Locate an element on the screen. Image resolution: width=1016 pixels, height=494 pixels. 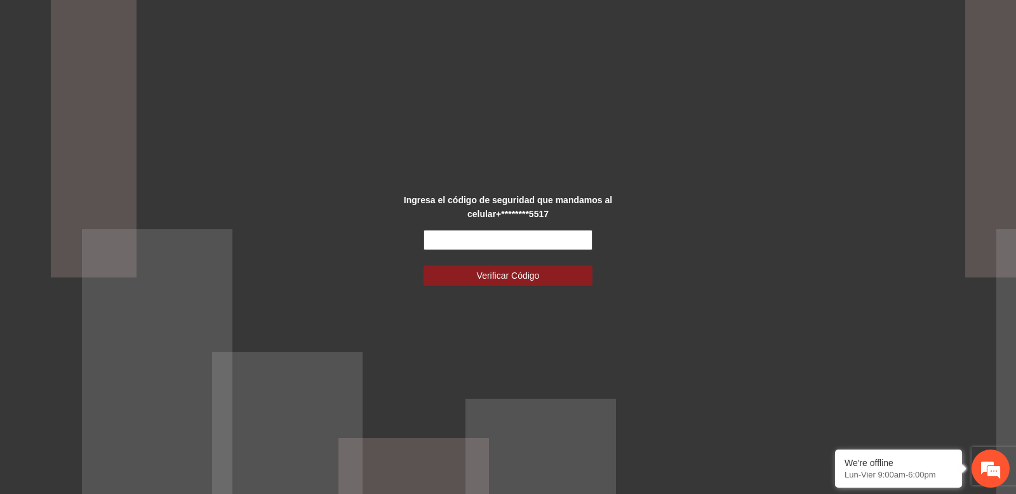
span: Verificar Código is located at coordinates (508, 275).